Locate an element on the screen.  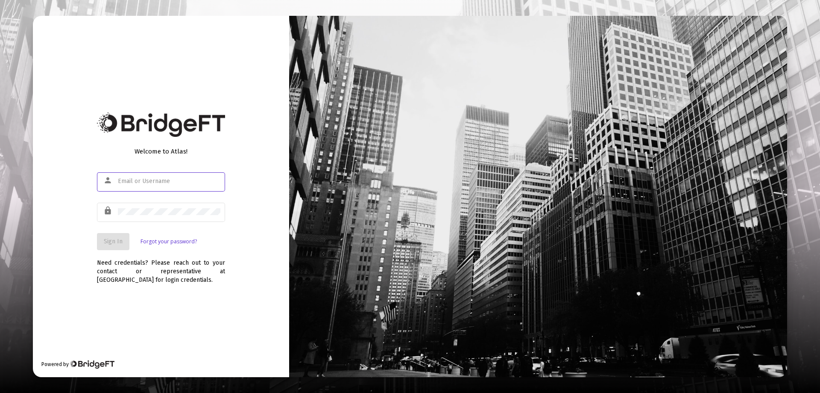
mat-icon: lock is located at coordinates (109, 211).